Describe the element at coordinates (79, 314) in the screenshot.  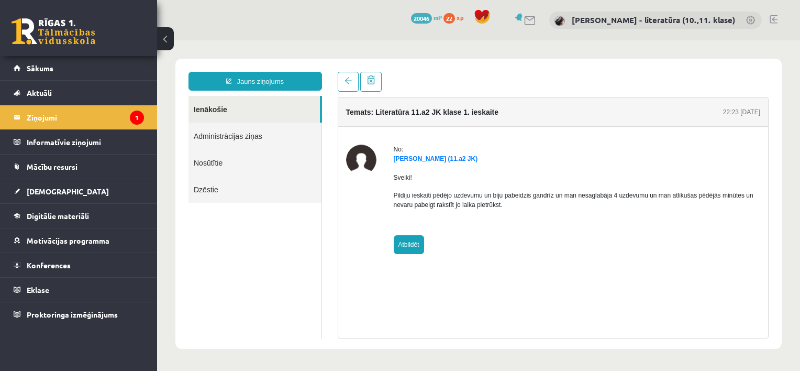
I see `a: Proktoringa izmēģinājums` at that location.